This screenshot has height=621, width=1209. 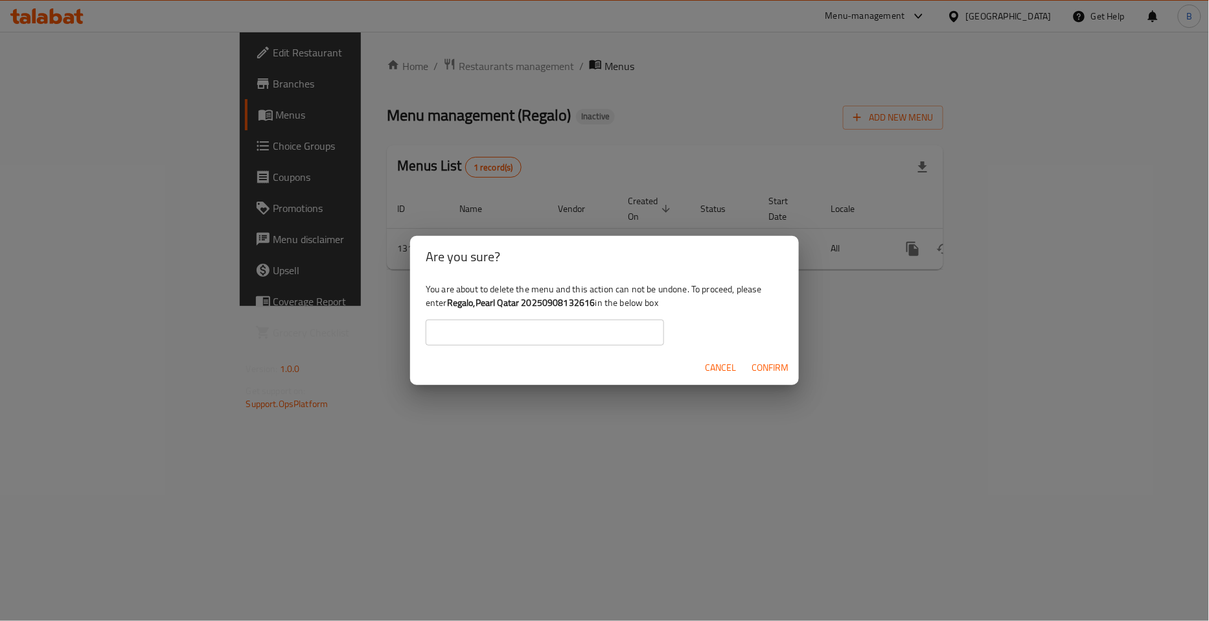 What do you see at coordinates (521, 303) in the screenshot?
I see `b: Regalo,Pearl Qatar 20250908132616` at bounding box center [521, 303].